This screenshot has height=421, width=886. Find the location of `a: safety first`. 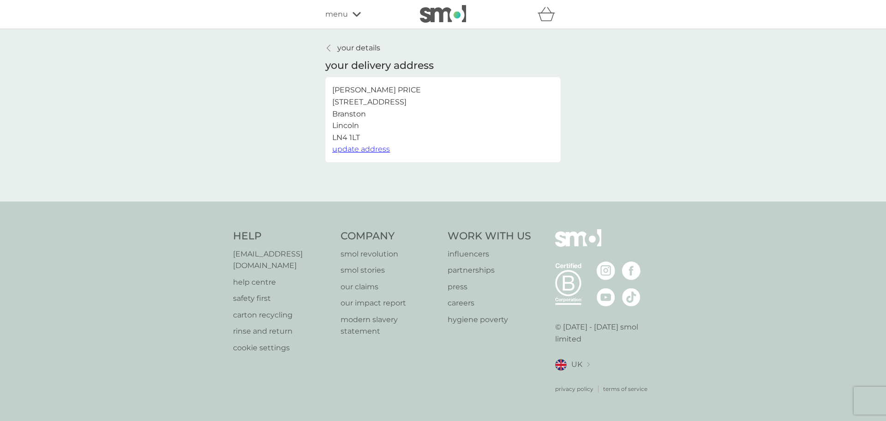

a: safety first is located at coordinates (282, 298).